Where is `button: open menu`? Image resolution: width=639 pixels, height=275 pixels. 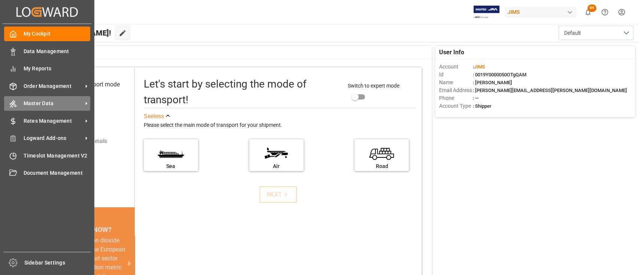 button: open menu is located at coordinates (596, 33).